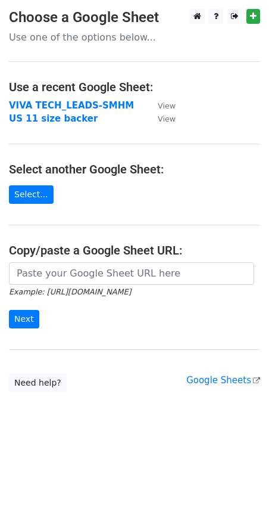 This screenshot has height=509, width=269. I want to click on a: Google Sheets, so click(224, 380).